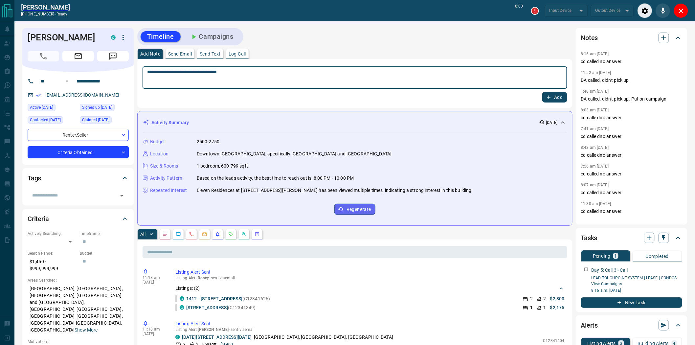 The image size is (695, 345). I want to click on span: ready, so click(62, 14).